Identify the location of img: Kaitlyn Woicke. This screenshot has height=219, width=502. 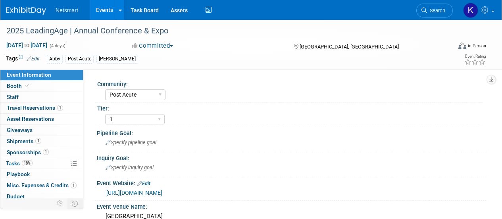
(471, 10).